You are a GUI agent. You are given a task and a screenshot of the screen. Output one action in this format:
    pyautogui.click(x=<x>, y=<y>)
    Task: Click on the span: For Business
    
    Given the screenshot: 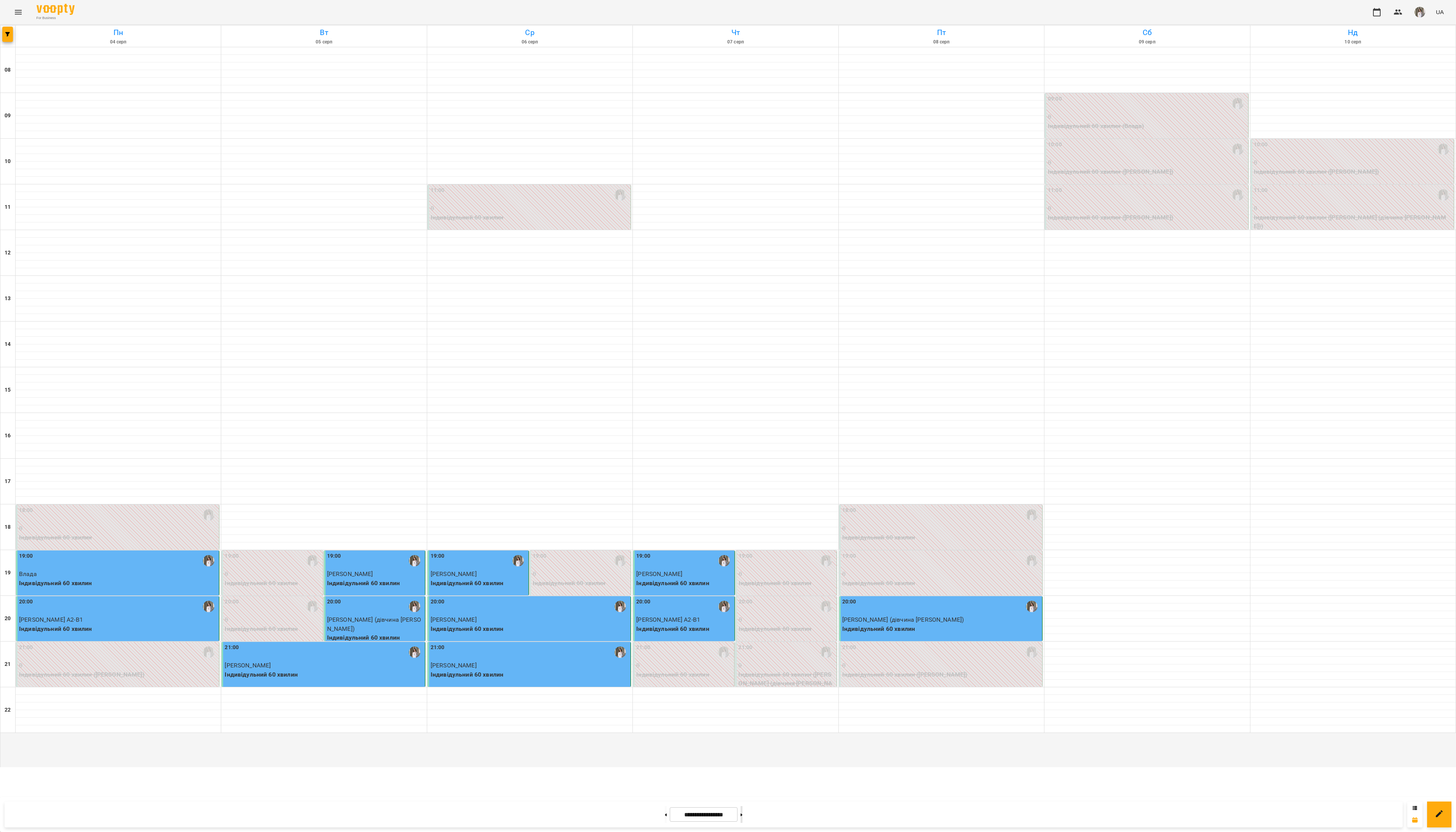 What is the action you would take?
    pyautogui.click(x=56, y=18)
    